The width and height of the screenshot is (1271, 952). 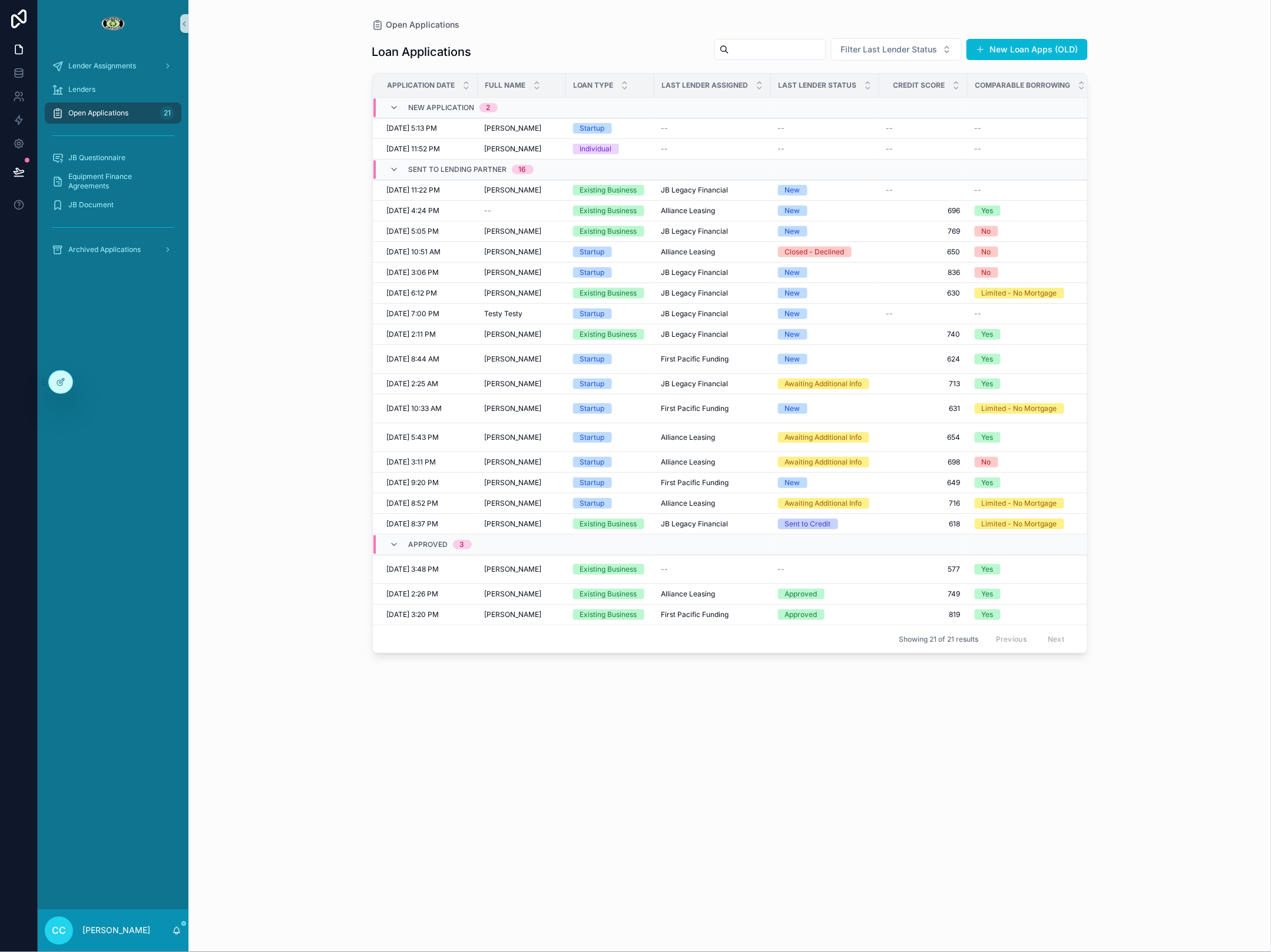 I want to click on a: Alliance Leasing, so click(x=713, y=437).